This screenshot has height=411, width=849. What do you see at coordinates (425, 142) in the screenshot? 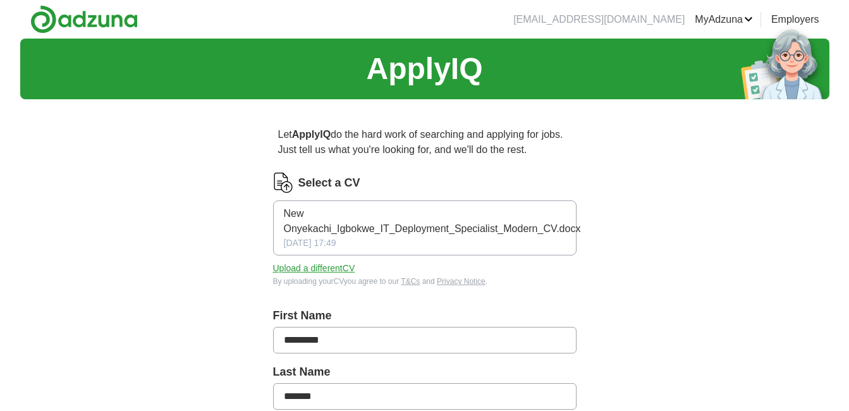
I see `p: Let do the hard work of searching and applying for jobs. Just tell us what you're looking for, an...` at bounding box center [425, 142].